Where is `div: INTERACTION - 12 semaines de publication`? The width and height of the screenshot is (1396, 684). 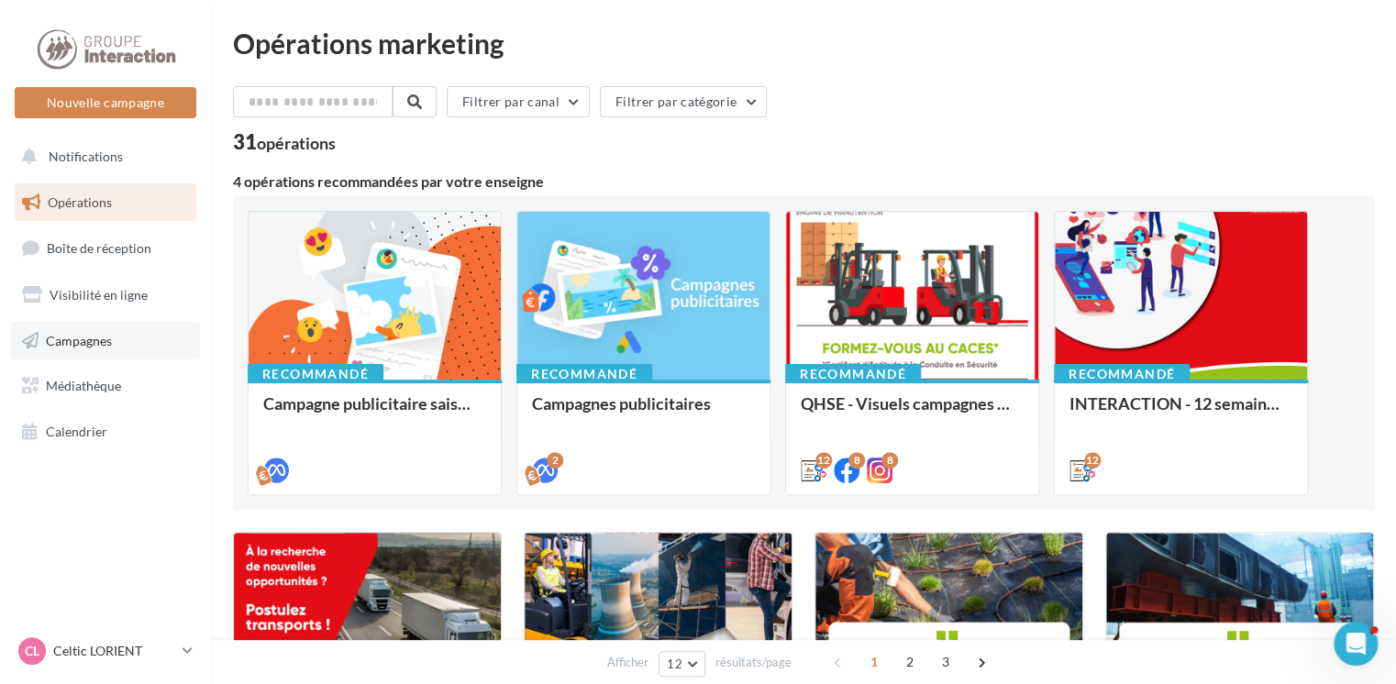 div: INTERACTION - 12 semaines de publication is located at coordinates (1181, 413).